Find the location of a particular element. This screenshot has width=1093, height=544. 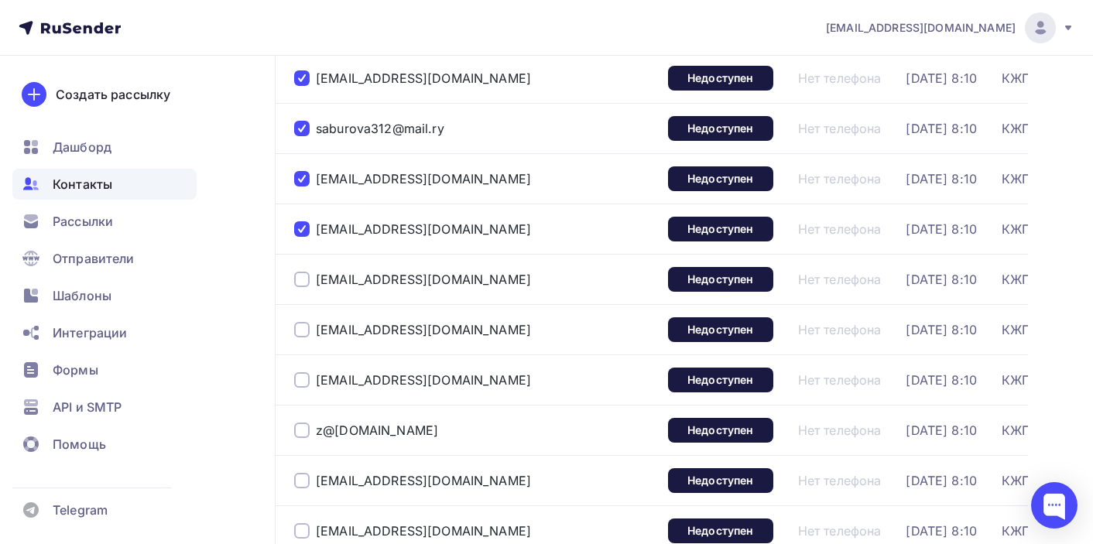

a: Дашборд is located at coordinates (105, 147).